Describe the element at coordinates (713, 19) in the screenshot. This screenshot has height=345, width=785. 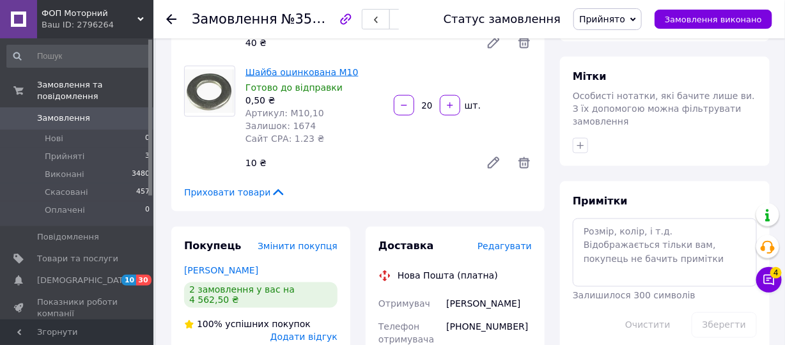
I see `span: Замовлення виконано` at that location.